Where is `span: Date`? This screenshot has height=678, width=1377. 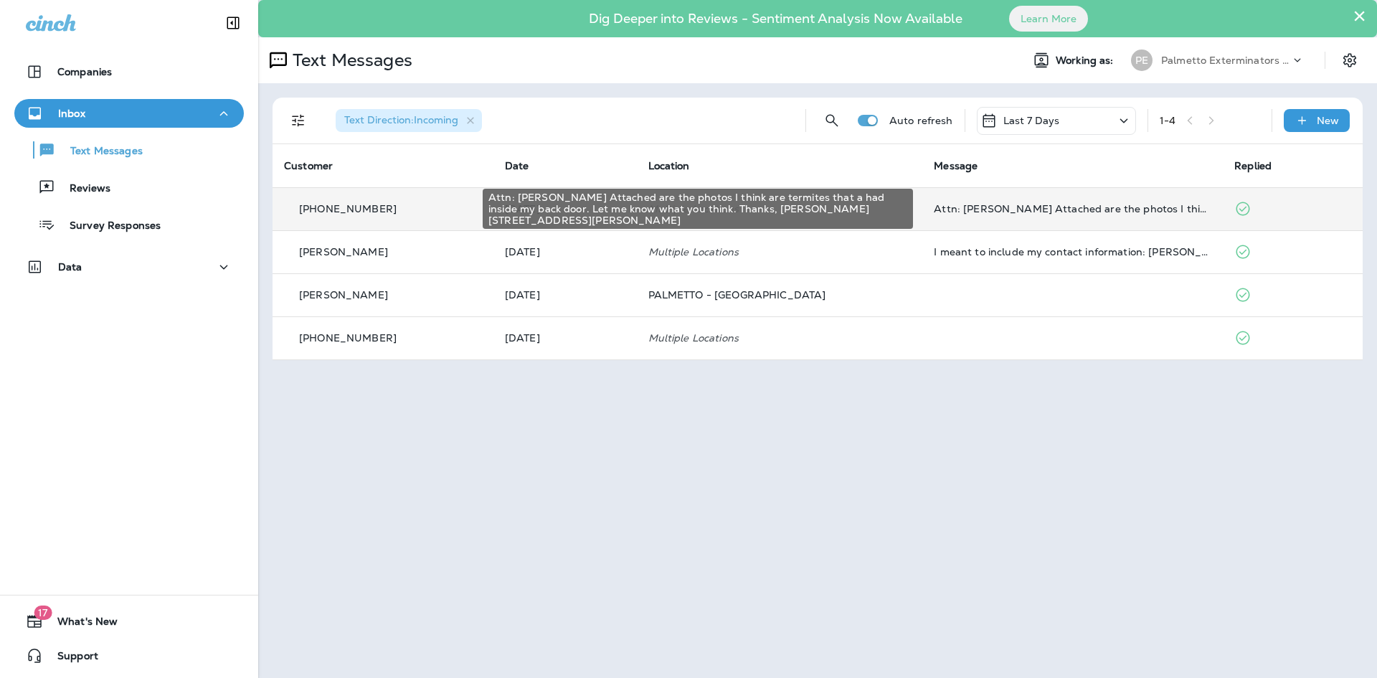
span: Date is located at coordinates (517, 166).